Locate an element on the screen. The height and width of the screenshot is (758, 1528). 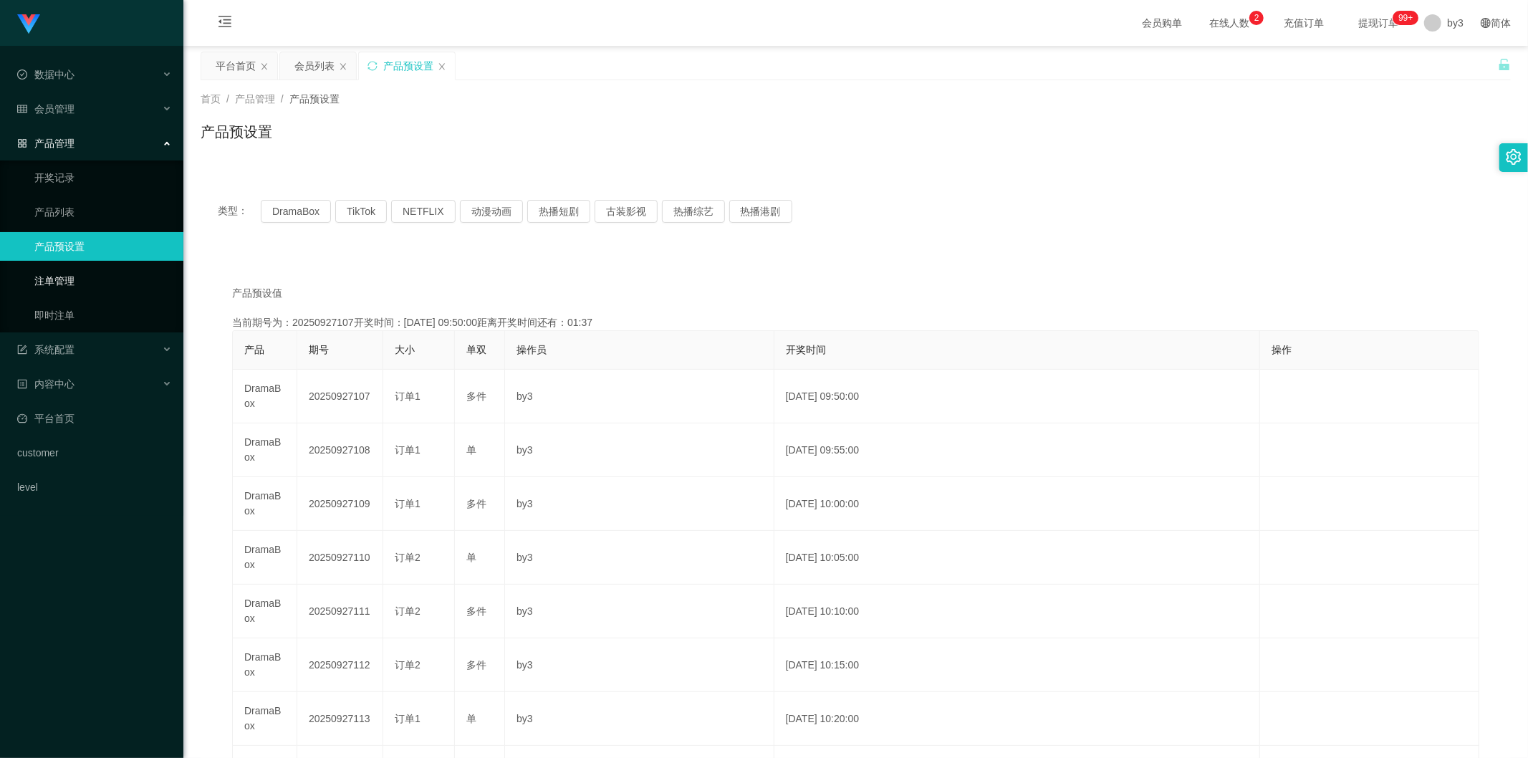
a: customer is located at coordinates (95, 453).